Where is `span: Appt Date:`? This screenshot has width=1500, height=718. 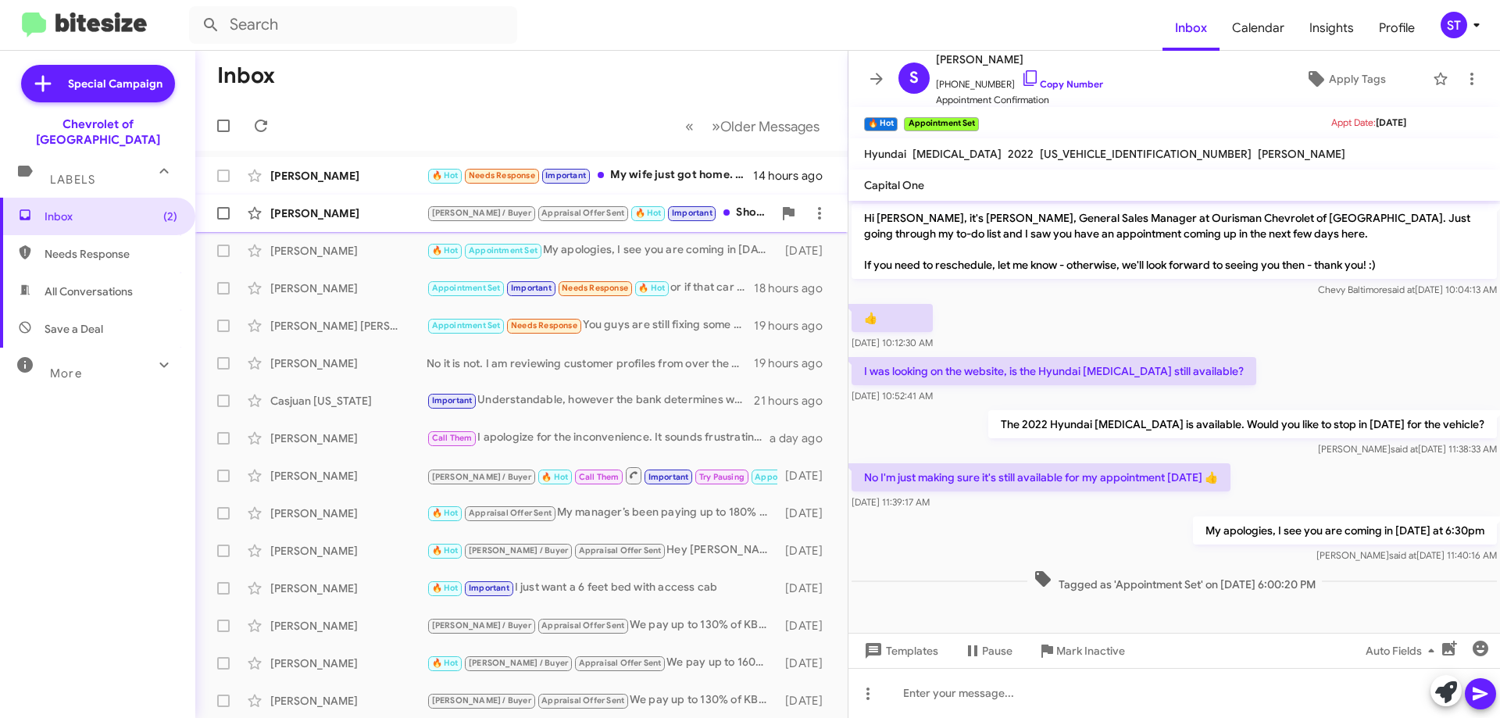 span: Appt Date: is located at coordinates (1354, 122).